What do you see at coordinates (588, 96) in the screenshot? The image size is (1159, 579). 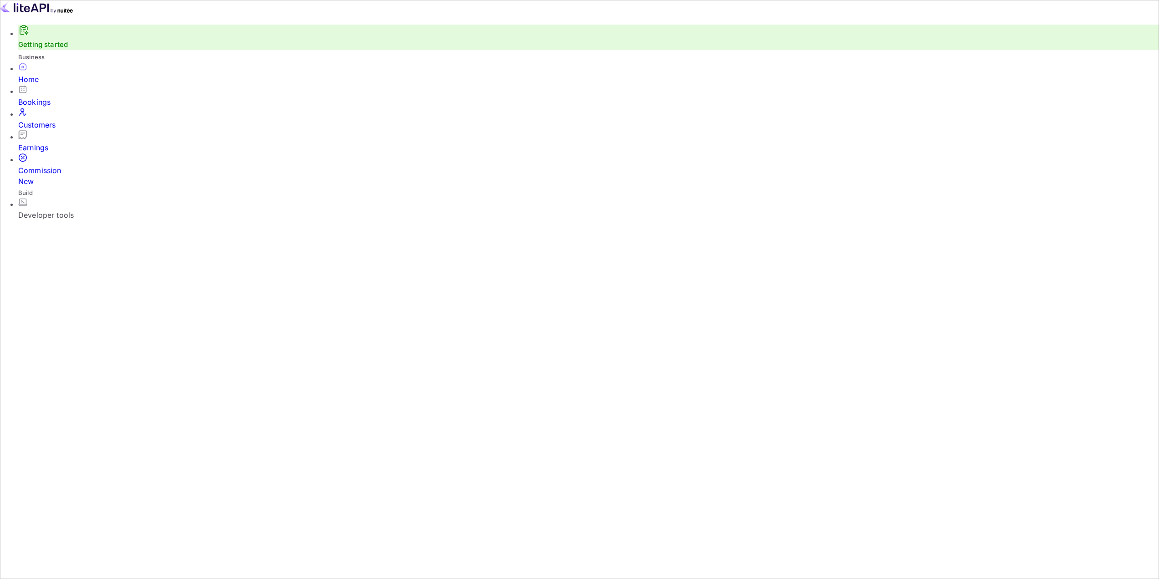 I see `a: Bookings` at bounding box center [588, 96].